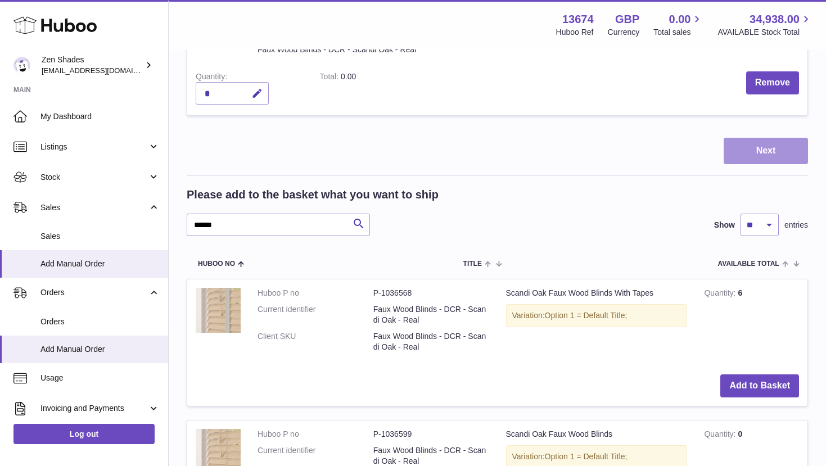 Image resolution: width=826 pixels, height=466 pixels. Describe the element at coordinates (337, 49) in the screenshot. I see `div: Faux Wood Blinds - DCR - Scandi Oak - Real` at that location.